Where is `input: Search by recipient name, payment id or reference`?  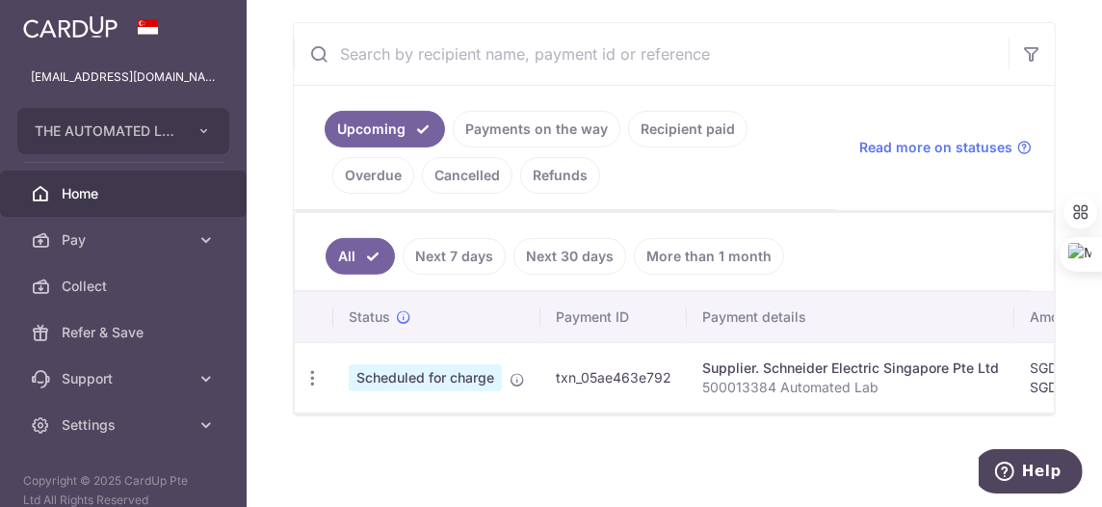 input: Search by recipient name, payment id or reference is located at coordinates (651, 54).